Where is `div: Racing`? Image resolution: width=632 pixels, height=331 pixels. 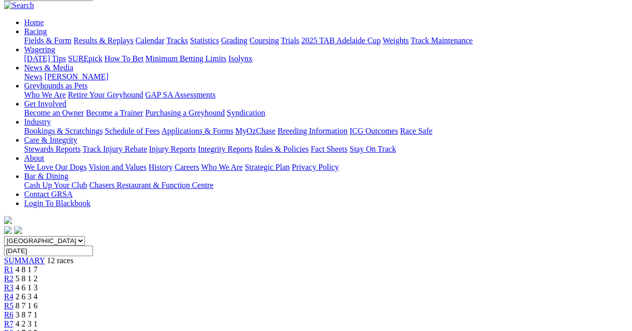 div: Racing is located at coordinates (326, 41).